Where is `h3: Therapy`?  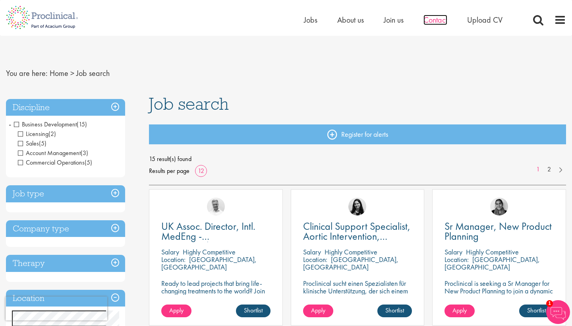
h3: Therapy is located at coordinates (66, 263).